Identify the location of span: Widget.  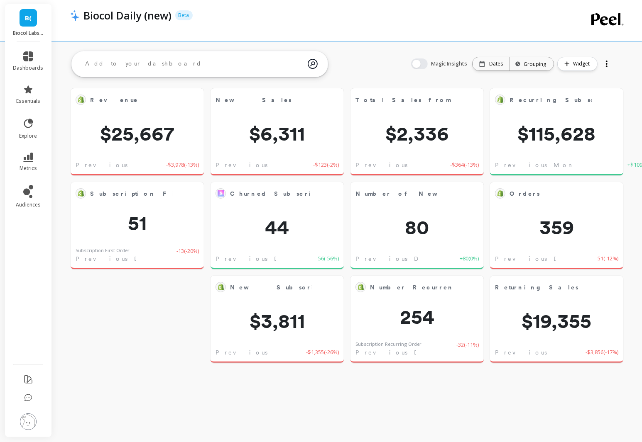
(582, 64).